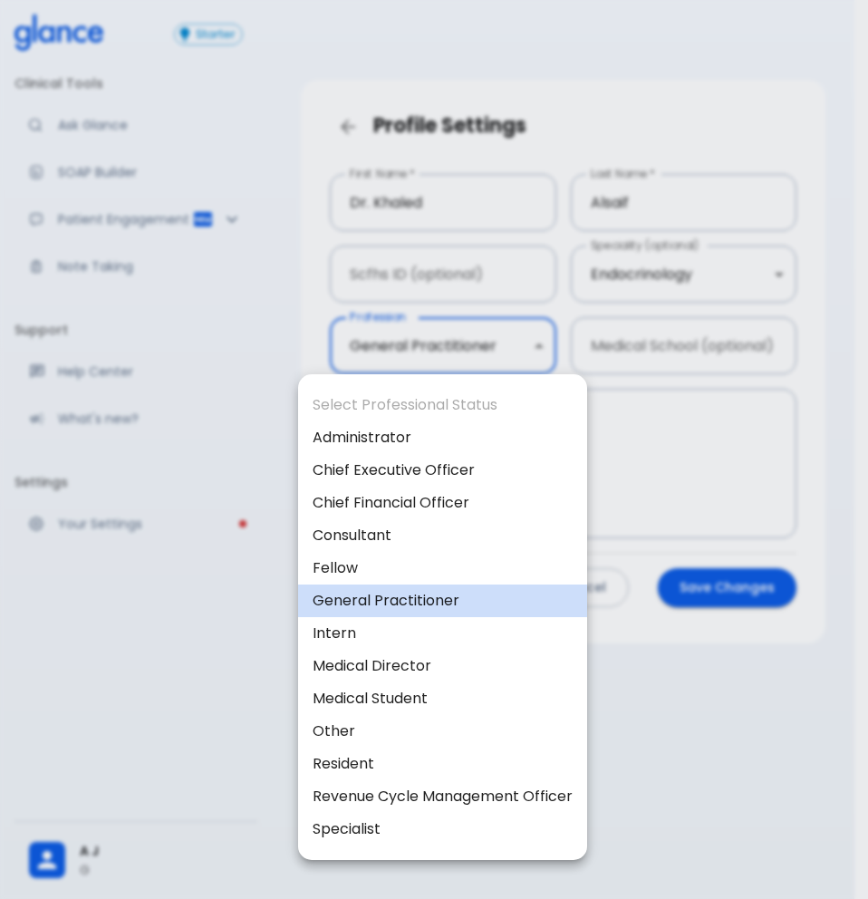 This screenshot has height=899, width=868. What do you see at coordinates (442, 535) in the screenshot?
I see `li: Consultant` at bounding box center [442, 535].